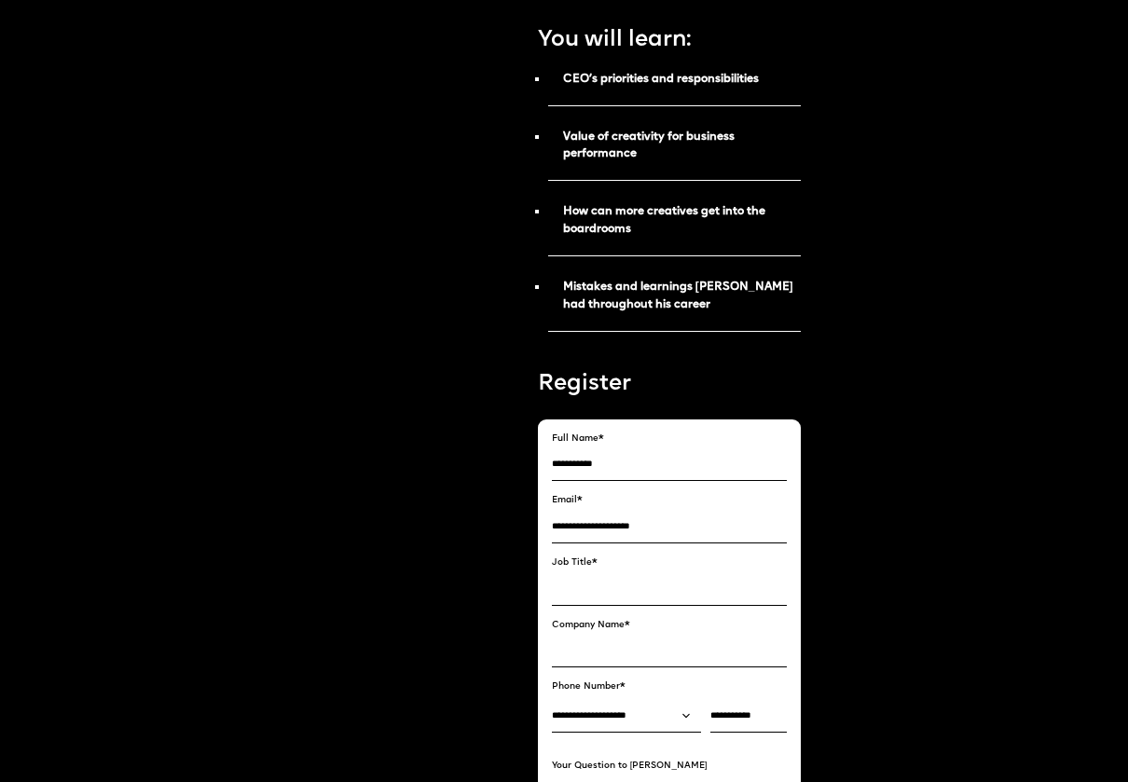 The width and height of the screenshot is (1128, 782). Describe the element at coordinates (669, 563) in the screenshot. I see `label: Job Title` at that location.